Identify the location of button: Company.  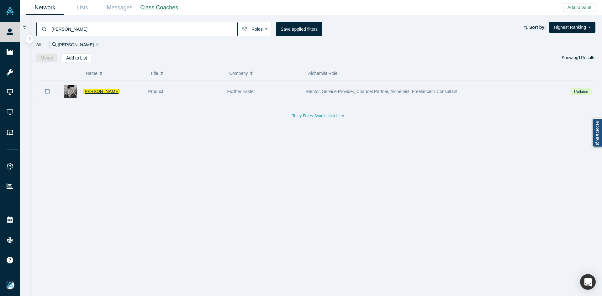
(265, 73).